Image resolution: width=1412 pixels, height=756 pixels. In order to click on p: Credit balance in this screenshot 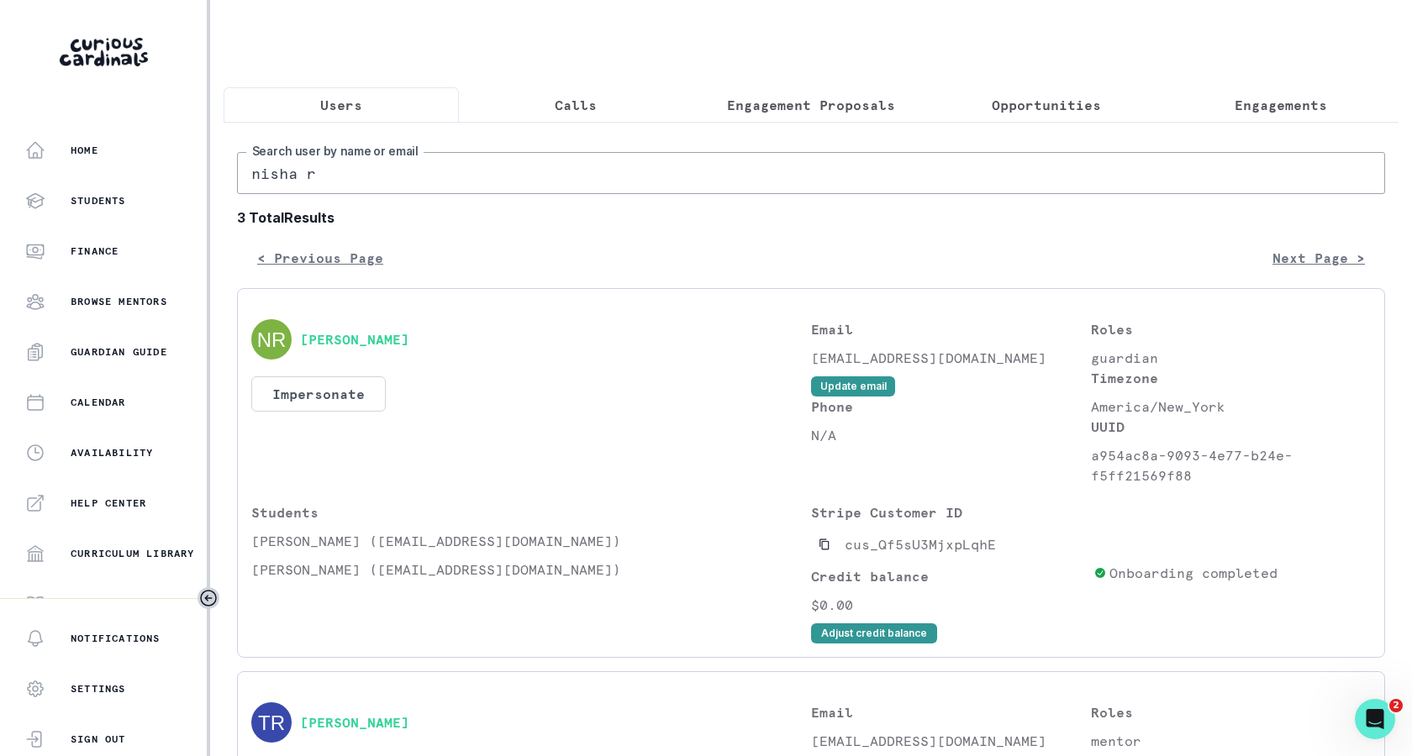, I will do `click(949, 576)`.